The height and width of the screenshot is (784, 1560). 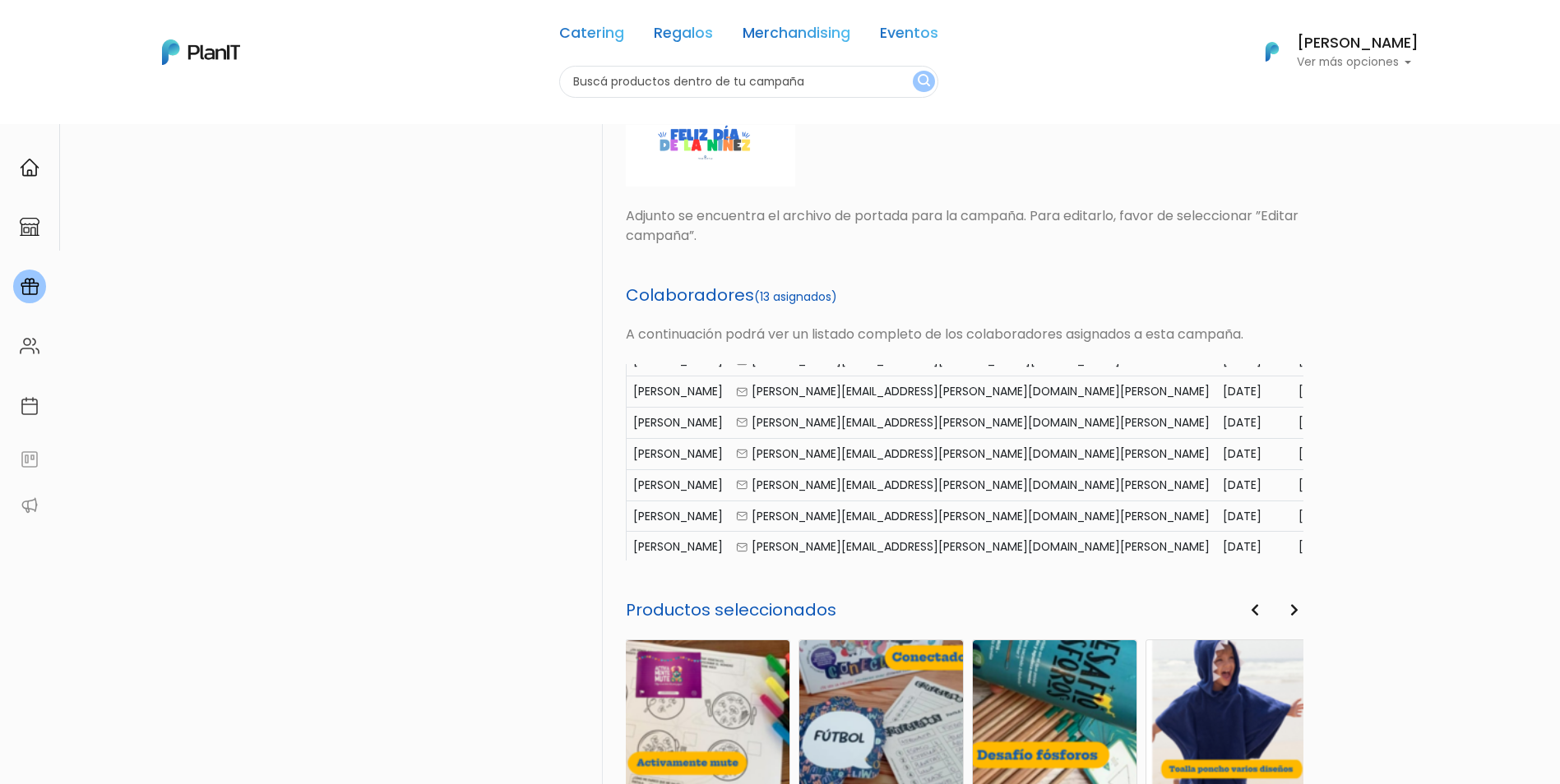 I want to click on img: partners-52edf745621dab592f3b2c58e3bca9d71375a7ef29c3b500c9f145b62cc070d4.svg, so click(x=30, y=505).